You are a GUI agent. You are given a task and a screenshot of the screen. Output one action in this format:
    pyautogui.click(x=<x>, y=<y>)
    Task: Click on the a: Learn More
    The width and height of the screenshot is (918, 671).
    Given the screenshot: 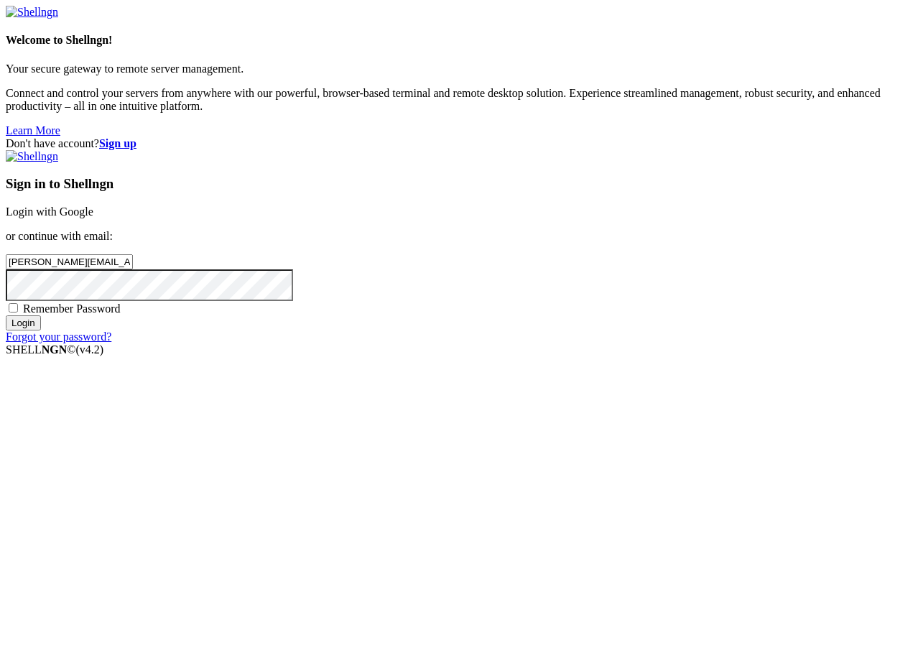 What is the action you would take?
    pyautogui.click(x=33, y=130)
    